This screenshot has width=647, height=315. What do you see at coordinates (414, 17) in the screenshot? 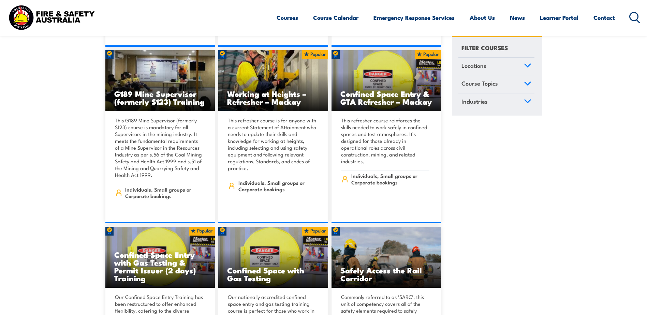
I see `a: Emergency Response Services` at bounding box center [414, 17].